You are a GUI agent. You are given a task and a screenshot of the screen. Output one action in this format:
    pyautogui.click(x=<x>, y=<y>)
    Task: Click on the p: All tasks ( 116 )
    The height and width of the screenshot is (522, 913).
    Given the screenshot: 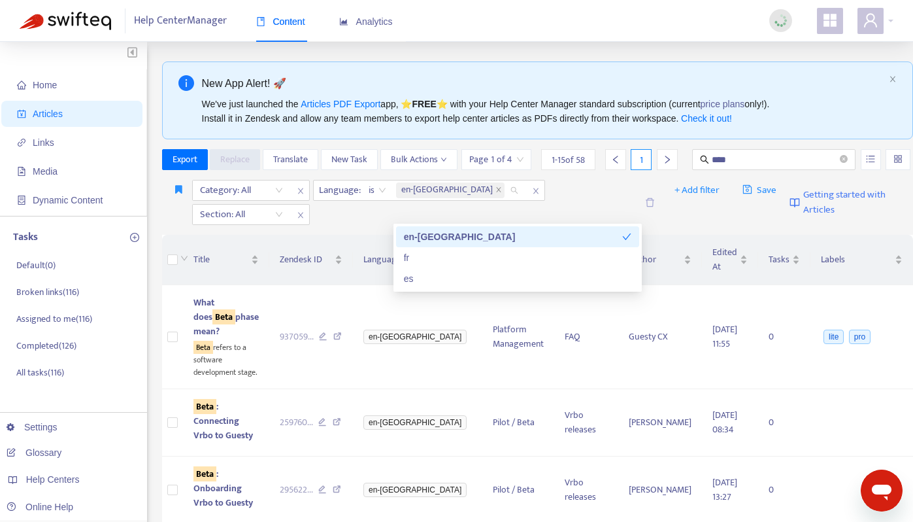 What is the action you would take?
    pyautogui.click(x=40, y=372)
    